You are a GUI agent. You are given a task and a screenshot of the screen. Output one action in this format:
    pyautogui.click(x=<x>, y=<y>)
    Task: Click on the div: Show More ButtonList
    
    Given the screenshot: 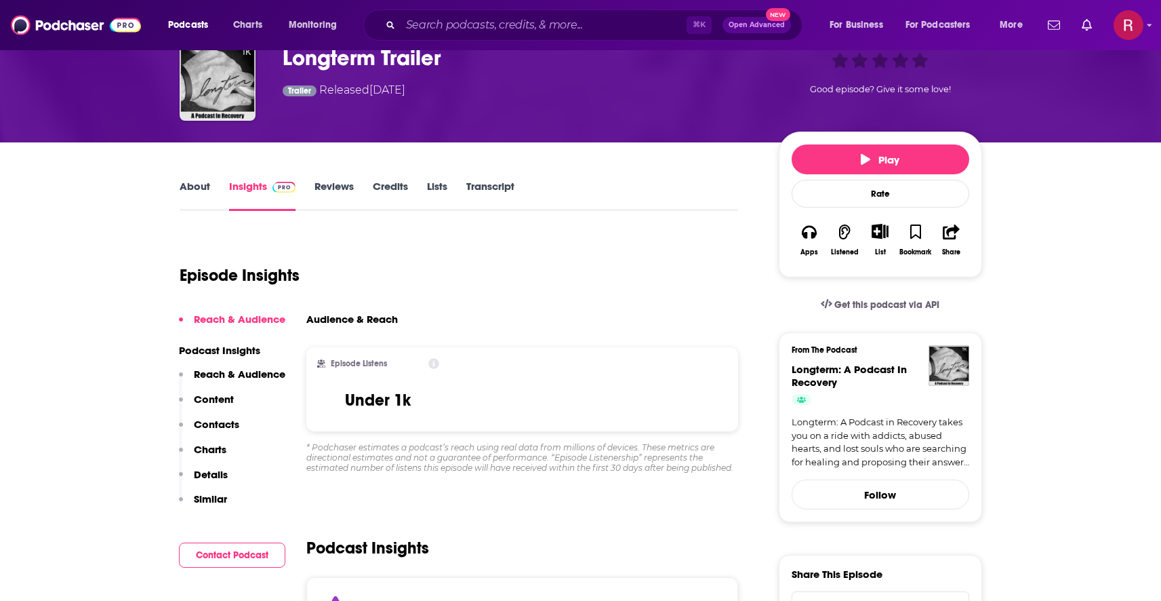 What is the action you would take?
    pyautogui.click(x=880, y=239)
    